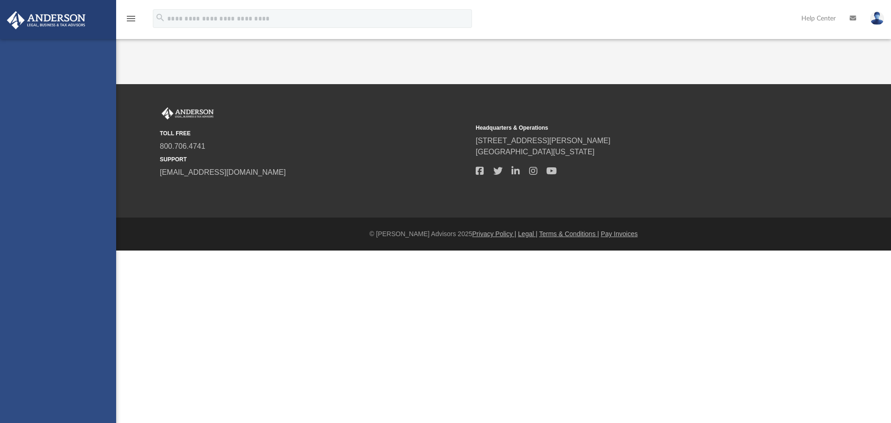 The width and height of the screenshot is (891, 423). What do you see at coordinates (314, 133) in the screenshot?
I see `small: TOLL FREE` at bounding box center [314, 133].